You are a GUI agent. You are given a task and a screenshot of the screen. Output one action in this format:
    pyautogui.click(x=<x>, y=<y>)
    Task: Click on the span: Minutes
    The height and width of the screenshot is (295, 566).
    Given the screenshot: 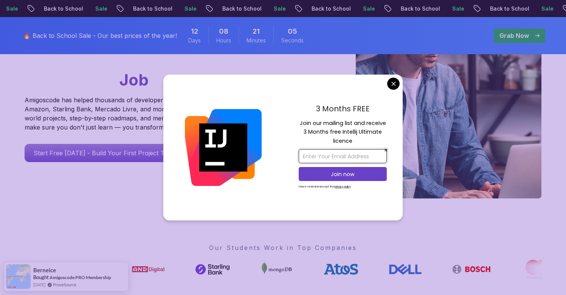 What is the action you would take?
    pyautogui.click(x=256, y=40)
    